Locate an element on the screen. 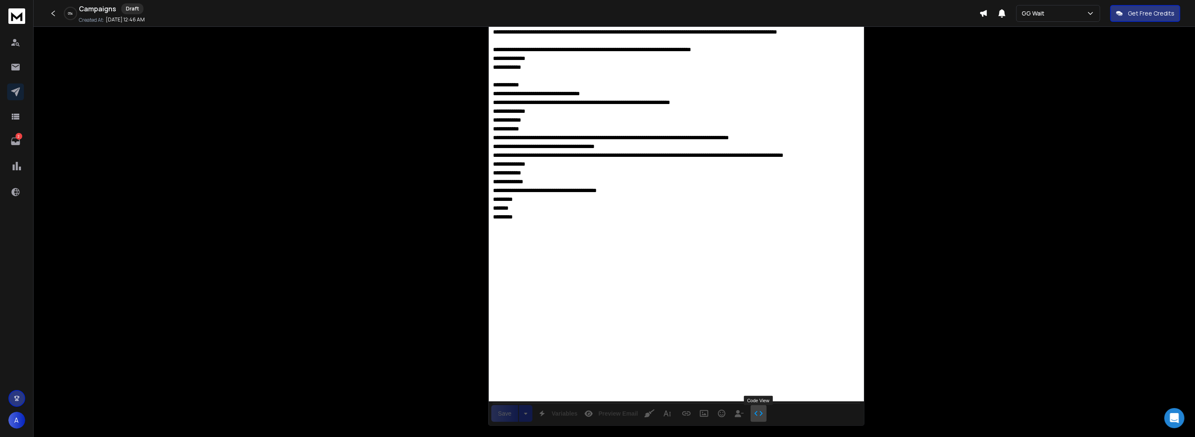  div: Open Intercom Messenger is located at coordinates (1175, 418).